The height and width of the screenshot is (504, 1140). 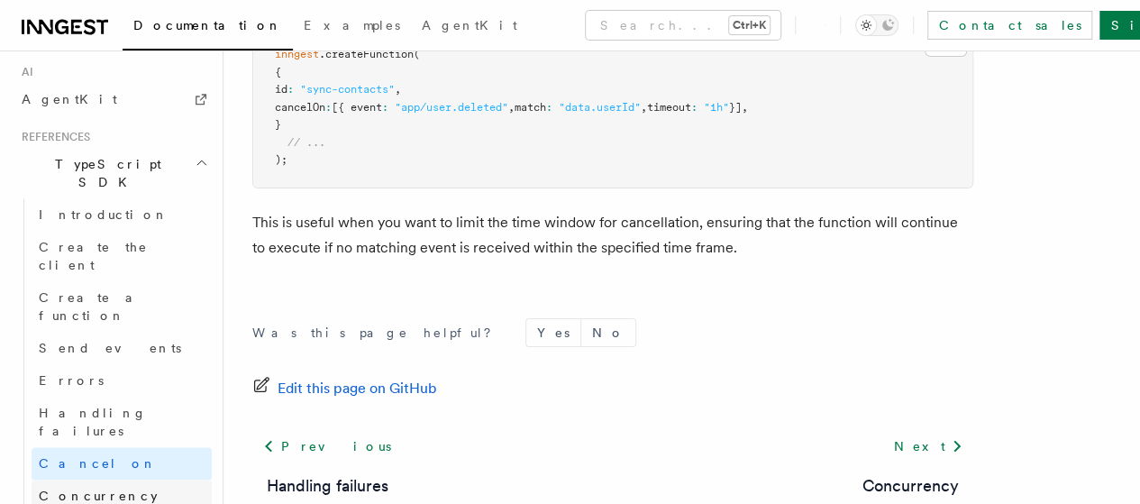 What do you see at coordinates (357, 388) in the screenshot?
I see `span: Edit this page on GitHub` at bounding box center [357, 388].